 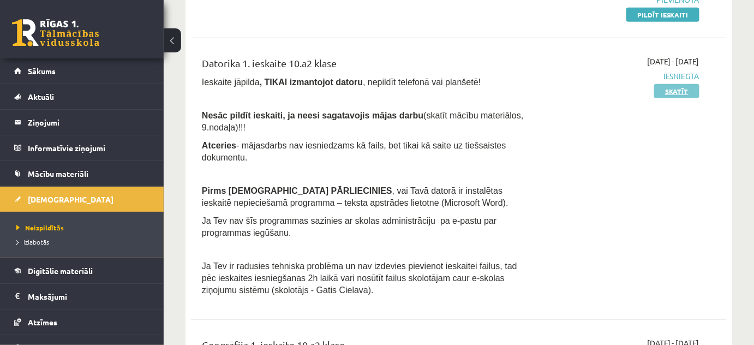 What do you see at coordinates (82, 122) in the screenshot?
I see `a: Ziņojumi` at bounding box center [82, 122].